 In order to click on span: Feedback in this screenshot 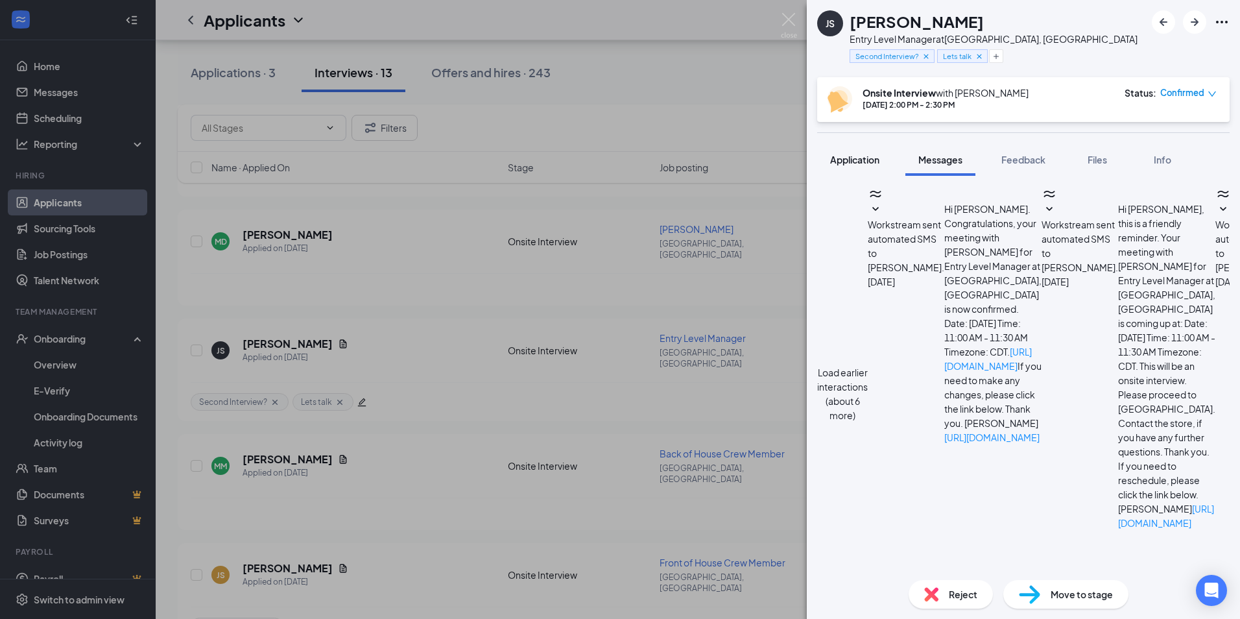, I will do `click(1023, 160)`.